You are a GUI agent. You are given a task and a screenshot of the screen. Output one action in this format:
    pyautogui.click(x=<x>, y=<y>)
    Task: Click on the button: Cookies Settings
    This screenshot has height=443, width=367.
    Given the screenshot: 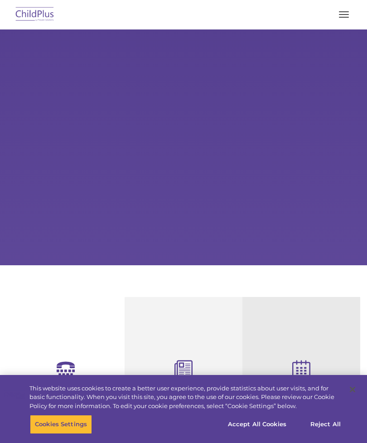 What is the action you would take?
    pyautogui.click(x=61, y=424)
    